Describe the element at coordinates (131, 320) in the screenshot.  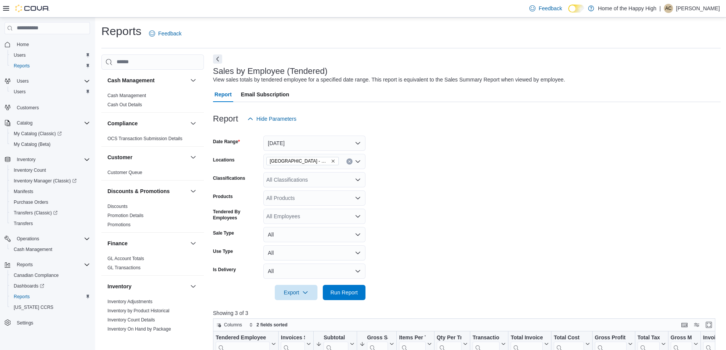
I see `a: Inventory Count Details` at that location.